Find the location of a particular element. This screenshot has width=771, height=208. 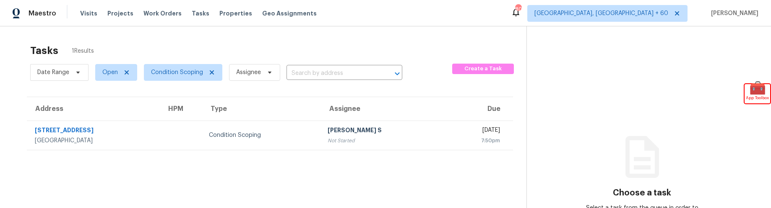

div: Condition Scoping is located at coordinates (261, 135).